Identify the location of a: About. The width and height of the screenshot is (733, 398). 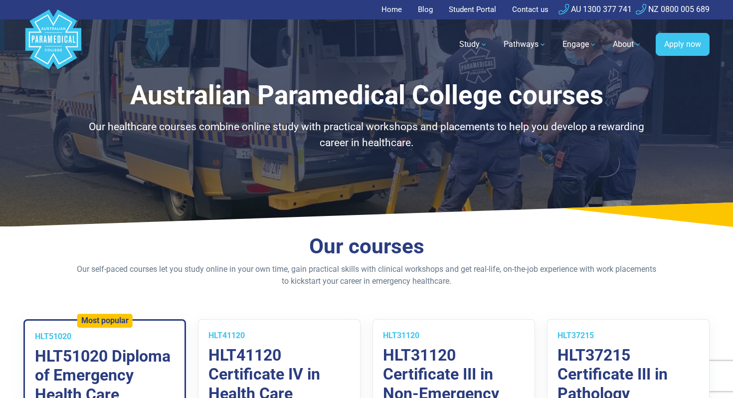
(627, 44).